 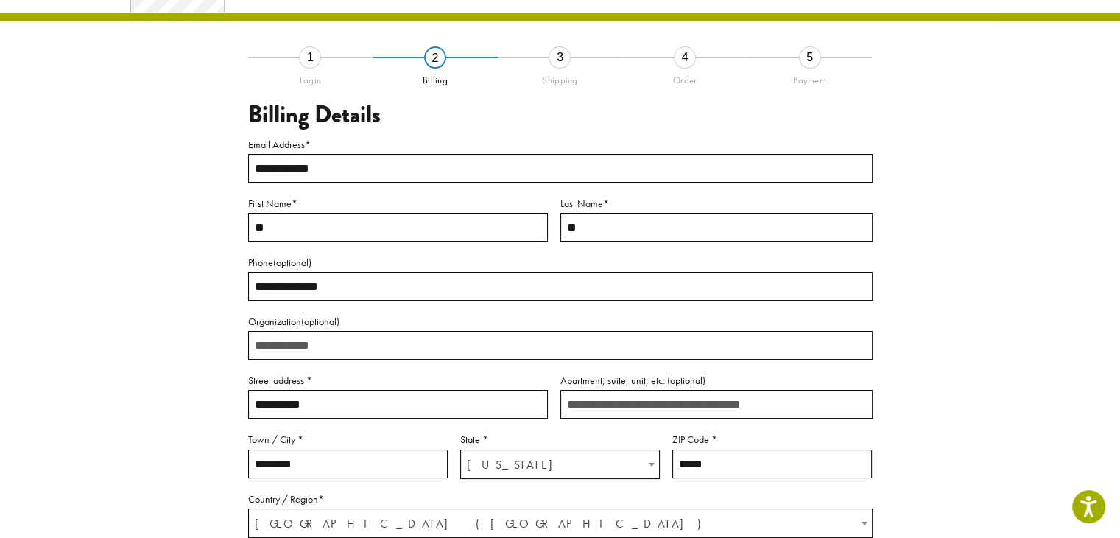 I want to click on span: Washington, so click(x=560, y=464).